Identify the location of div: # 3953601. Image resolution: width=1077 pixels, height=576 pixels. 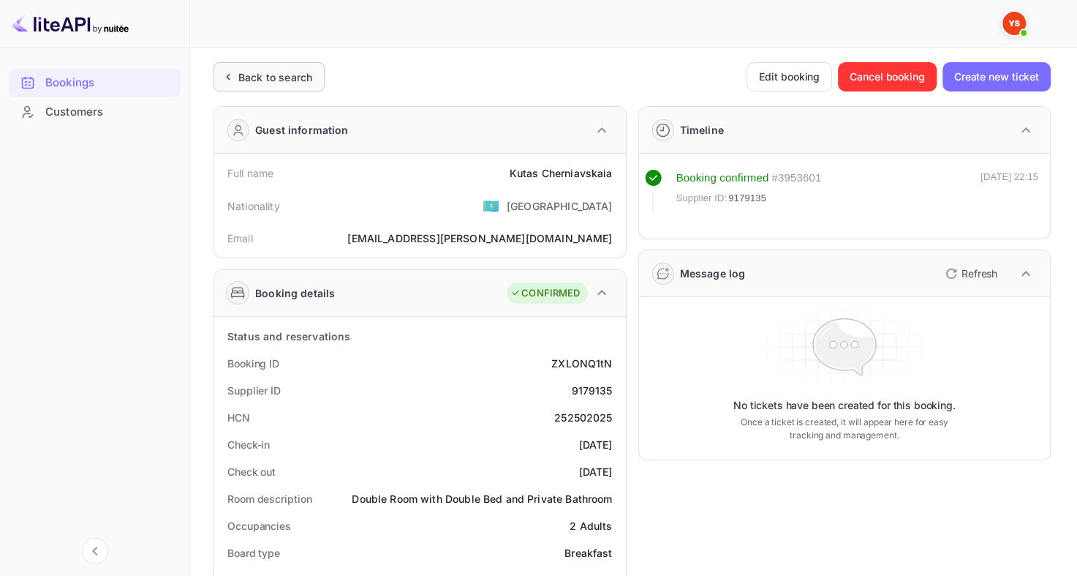
(796, 178).